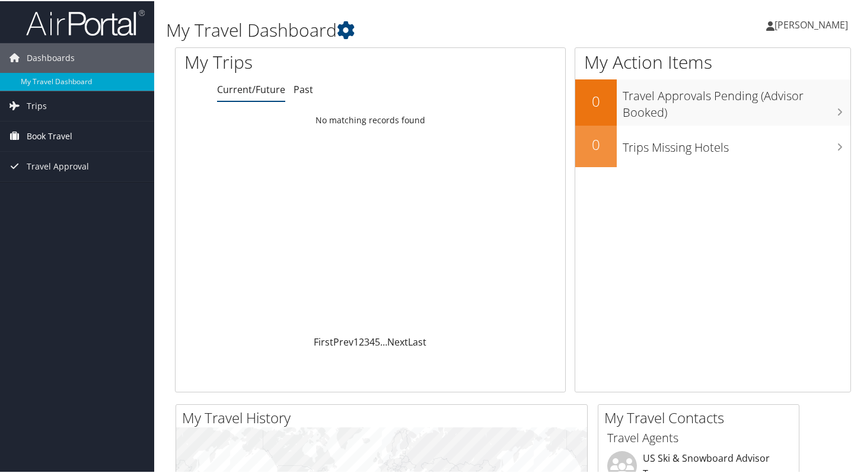  Describe the element at coordinates (49, 135) in the screenshot. I see `span: Book Travel` at that location.